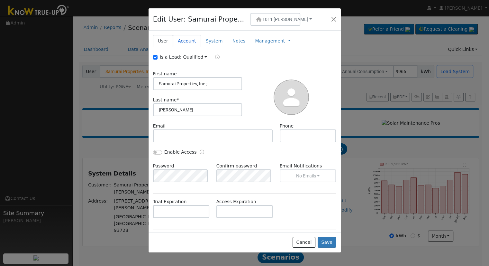 Image resolution: width=489 pixels, height=266 pixels. Describe the element at coordinates (199, 19) in the screenshot. I see `h4: Edit User: Samurai Prope...` at that location.